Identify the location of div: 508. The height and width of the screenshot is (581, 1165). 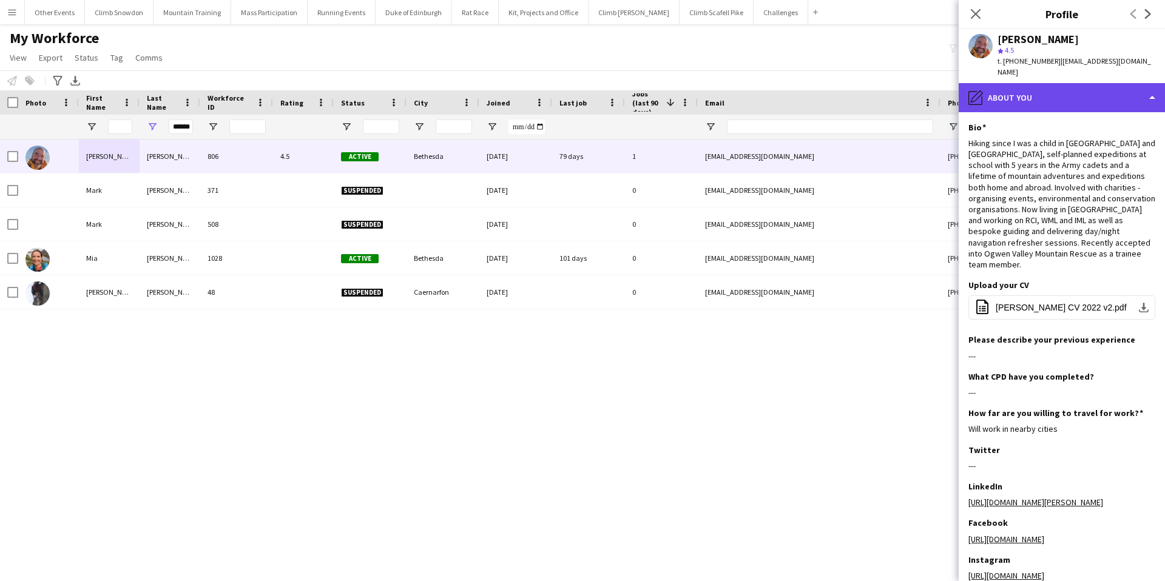
(237, 224).